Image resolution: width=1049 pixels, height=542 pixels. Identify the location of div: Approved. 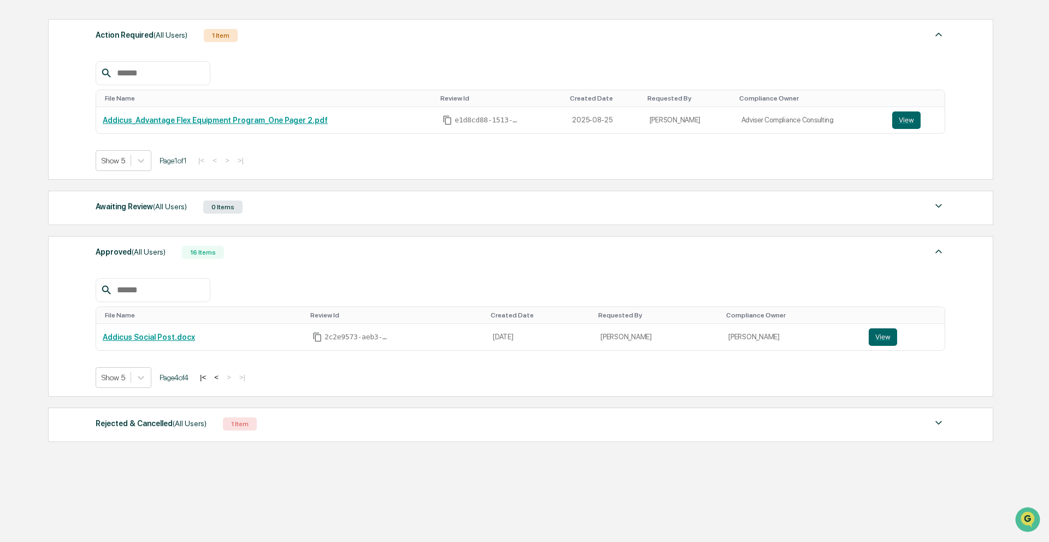
(131, 252).